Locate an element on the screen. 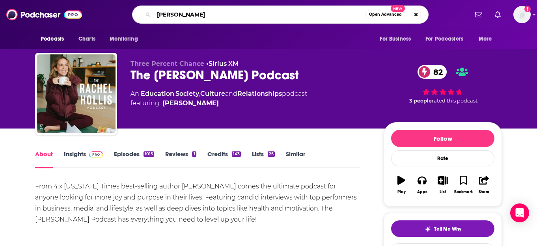 The height and width of the screenshot is (246, 537). div: Rate is located at coordinates (443, 158).